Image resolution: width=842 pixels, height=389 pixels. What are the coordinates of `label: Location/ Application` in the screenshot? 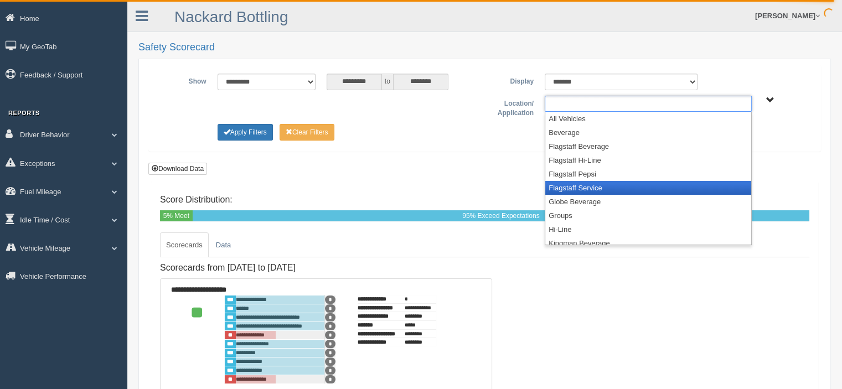 It's located at (512, 107).